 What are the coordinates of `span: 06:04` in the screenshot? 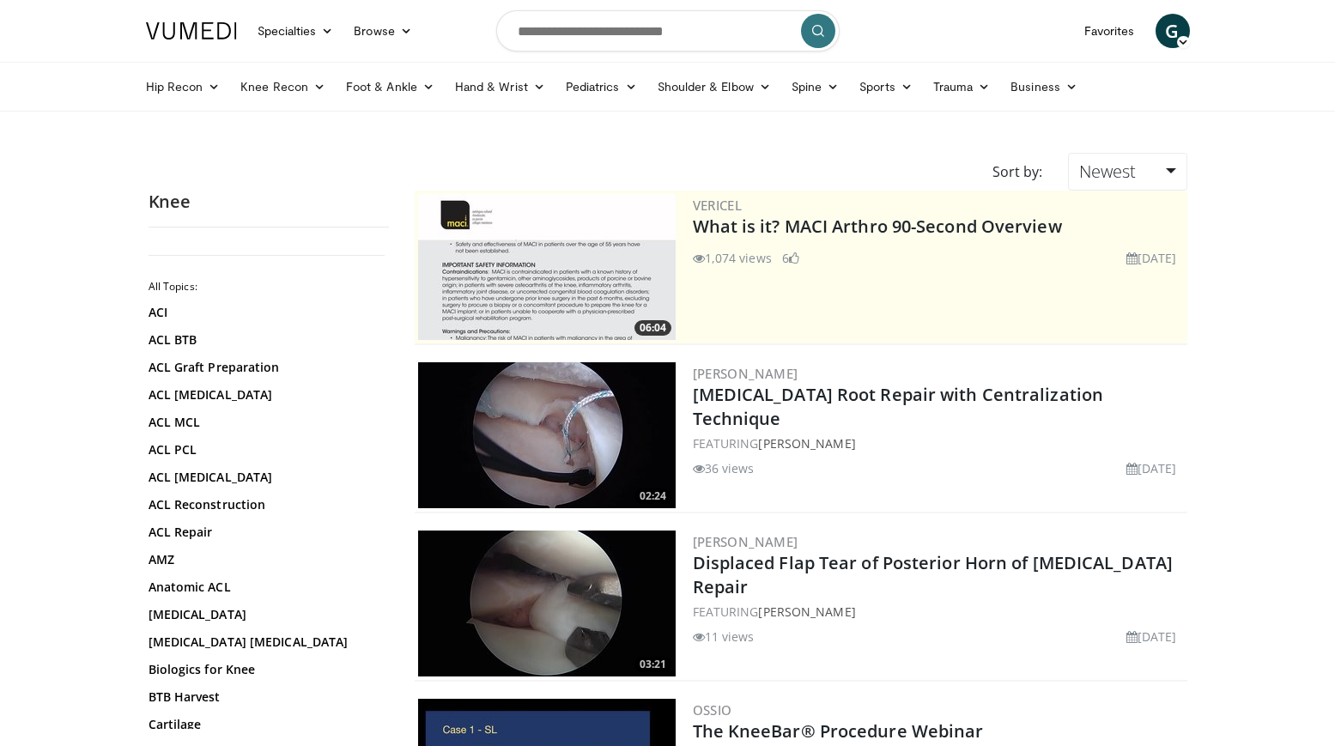 It's located at (653, 328).